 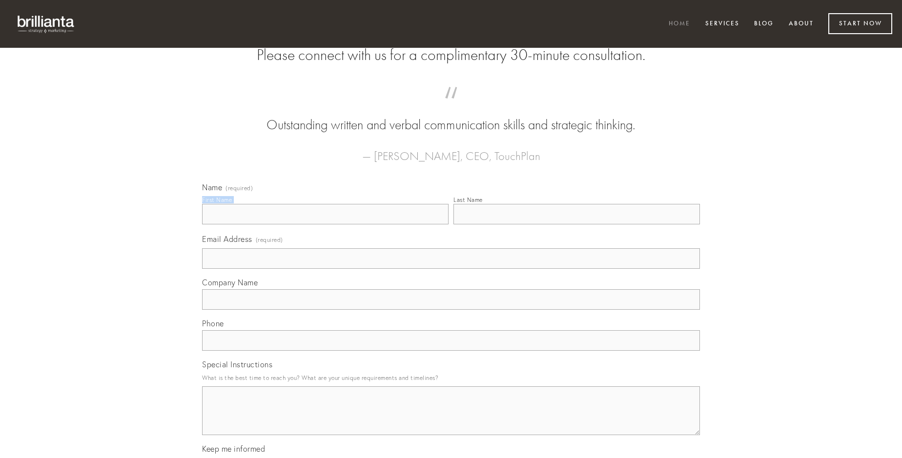 I want to click on span: Email Address, so click(x=227, y=239).